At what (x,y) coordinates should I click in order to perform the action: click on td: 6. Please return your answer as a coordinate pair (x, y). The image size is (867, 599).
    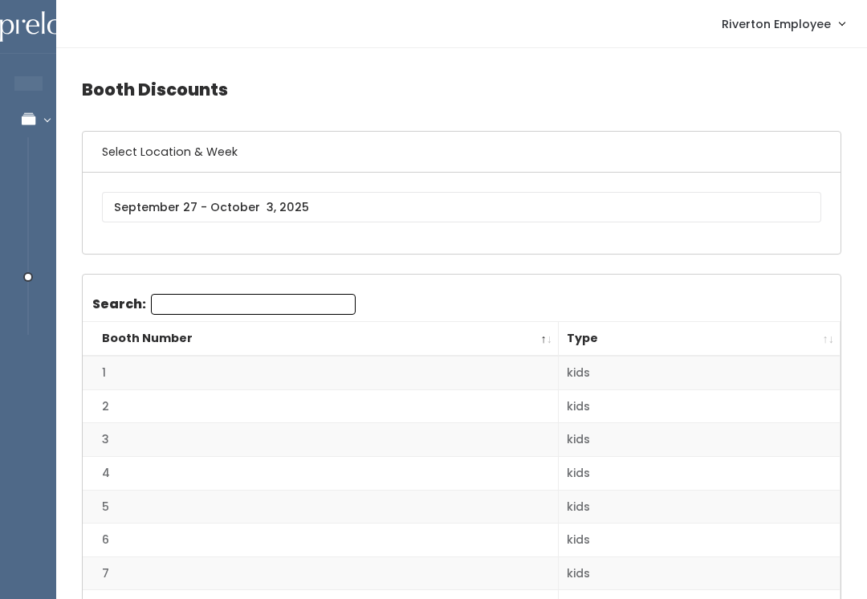
    Looking at the image, I should click on (320, 540).